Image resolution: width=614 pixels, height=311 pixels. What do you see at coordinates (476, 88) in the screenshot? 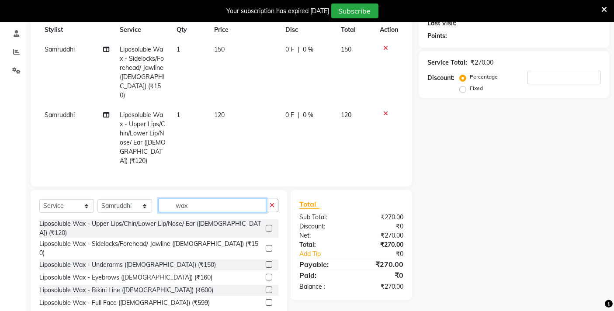
I see `label: Fixed` at bounding box center [476, 88].